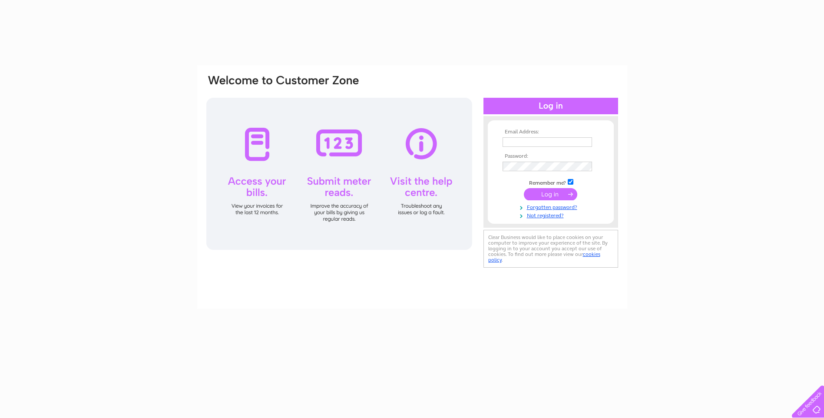  Describe the element at coordinates (550, 194) in the screenshot. I see `input: Submit` at that location.